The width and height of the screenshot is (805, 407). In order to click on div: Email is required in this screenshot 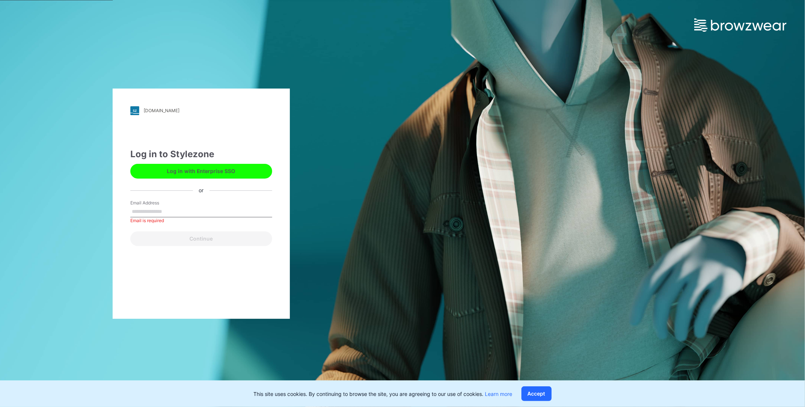, I will do `click(201, 221)`.